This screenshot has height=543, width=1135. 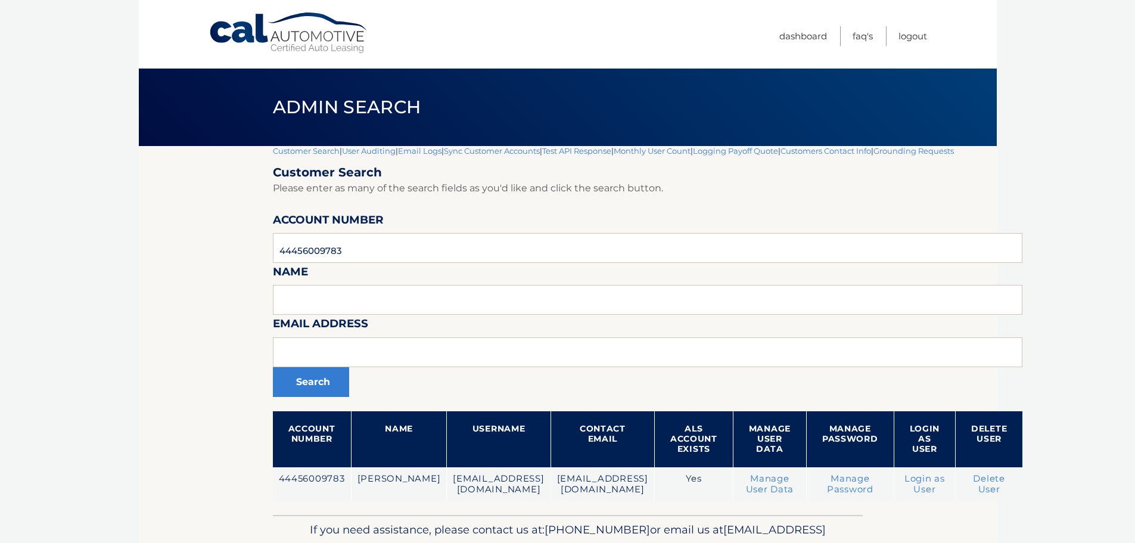 What do you see at coordinates (989, 484) in the screenshot?
I see `a: Delete User` at bounding box center [989, 484].